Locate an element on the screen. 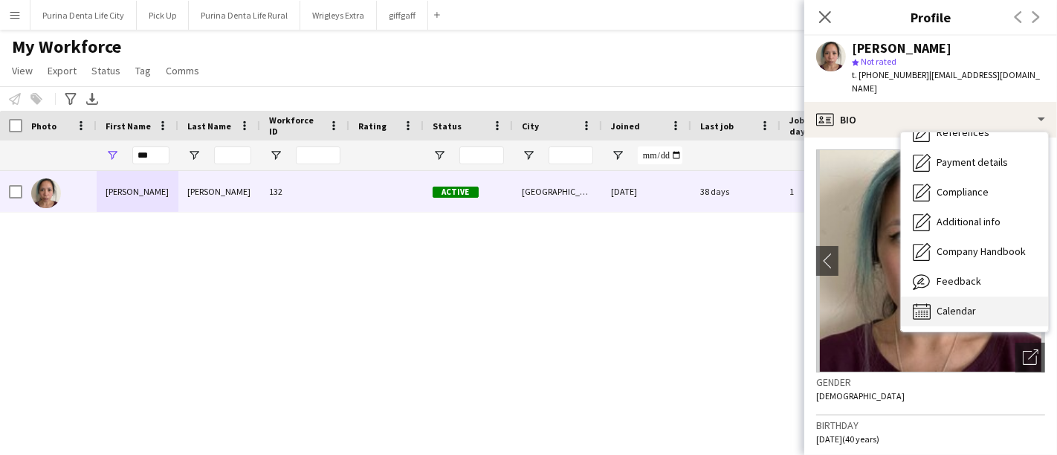  div: Feedback is located at coordinates (974, 282).